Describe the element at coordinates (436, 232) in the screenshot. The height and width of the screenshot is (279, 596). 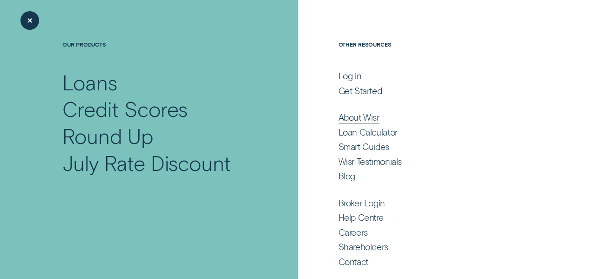
I see `a: Careers` at that location.